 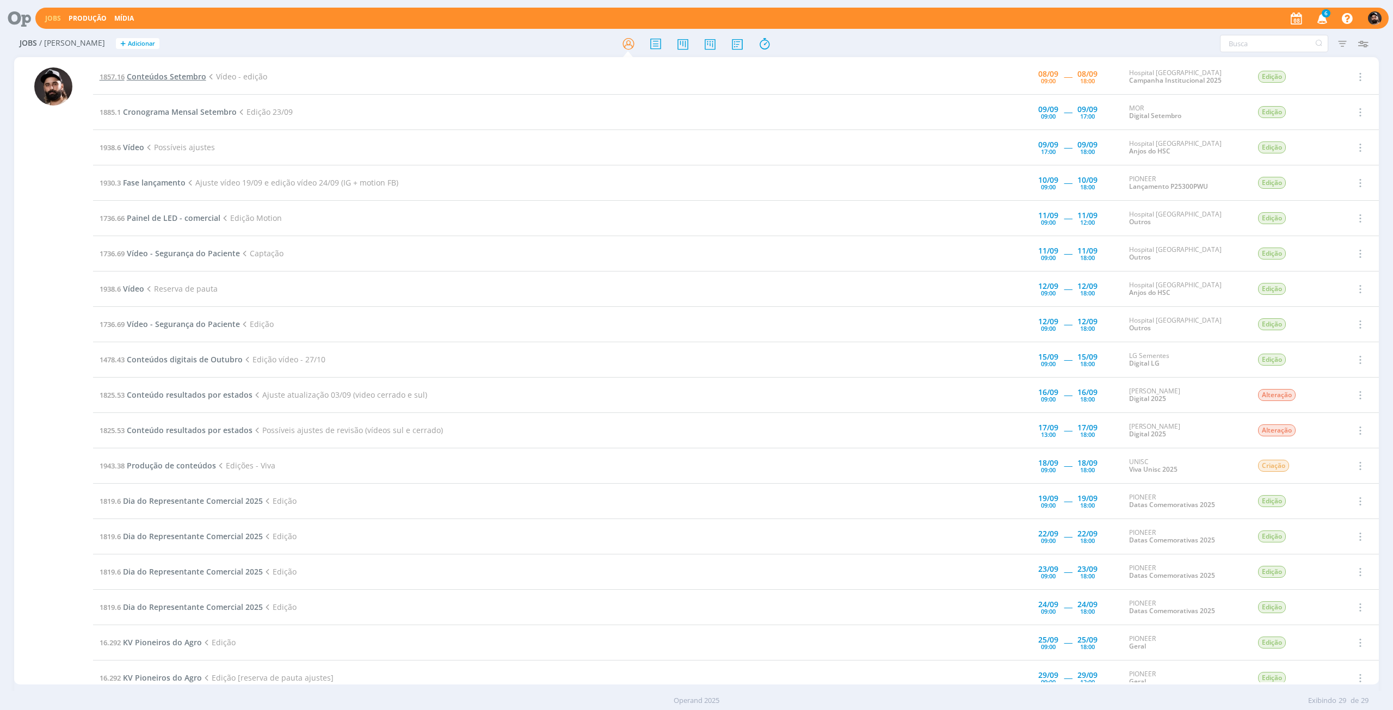 What do you see at coordinates (110, 607) in the screenshot?
I see `span: 1819.6` at bounding box center [110, 607].